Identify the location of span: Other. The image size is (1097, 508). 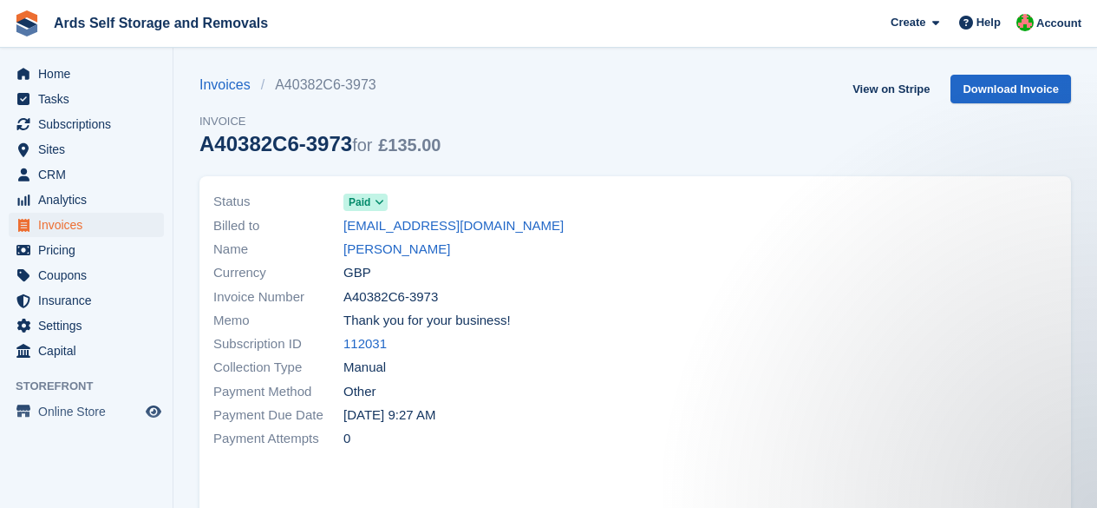
(360, 391).